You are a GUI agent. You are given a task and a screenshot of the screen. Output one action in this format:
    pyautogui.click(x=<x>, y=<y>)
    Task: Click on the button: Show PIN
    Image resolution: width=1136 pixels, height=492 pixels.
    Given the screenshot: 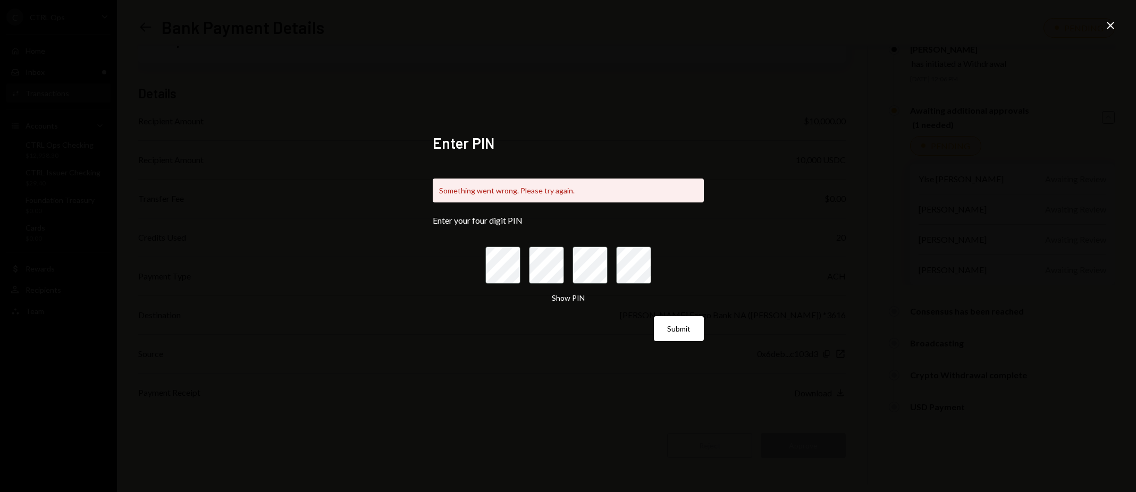 What is the action you would take?
    pyautogui.click(x=568, y=298)
    